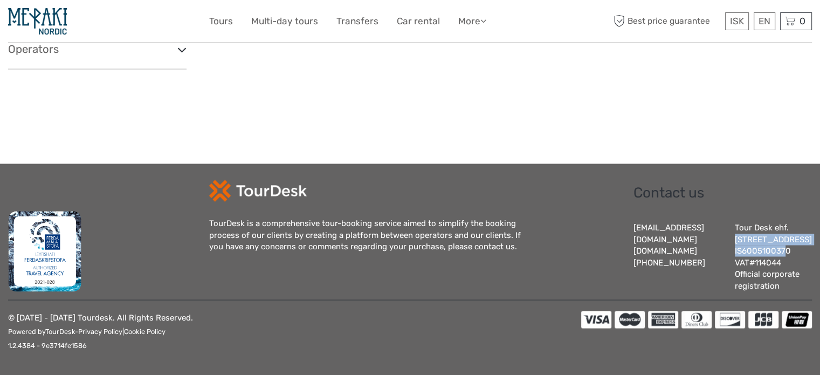 This screenshot has height=375, width=820. Describe the element at coordinates (145, 331) in the screenshot. I see `a: Cookie Policy` at that location.